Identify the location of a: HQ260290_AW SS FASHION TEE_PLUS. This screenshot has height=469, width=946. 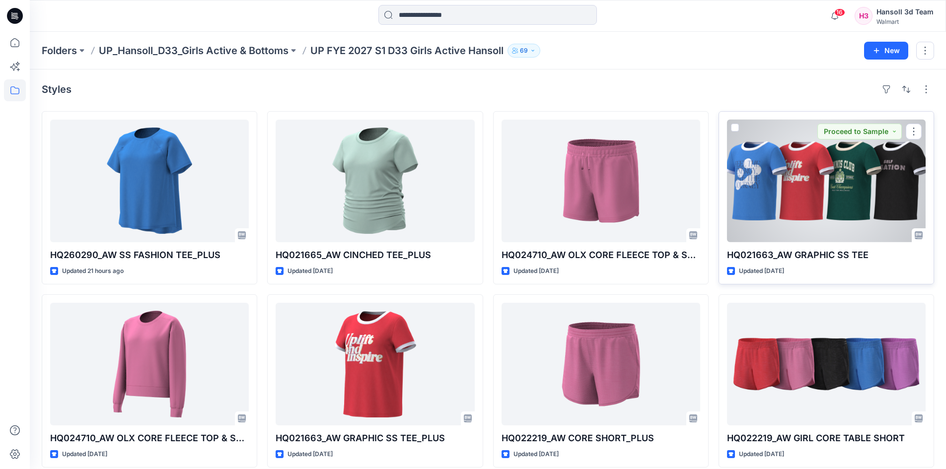
(150, 181).